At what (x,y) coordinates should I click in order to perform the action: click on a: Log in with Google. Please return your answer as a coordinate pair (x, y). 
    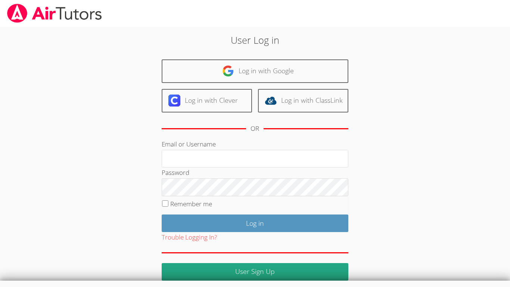
    Looking at the image, I should click on (255, 71).